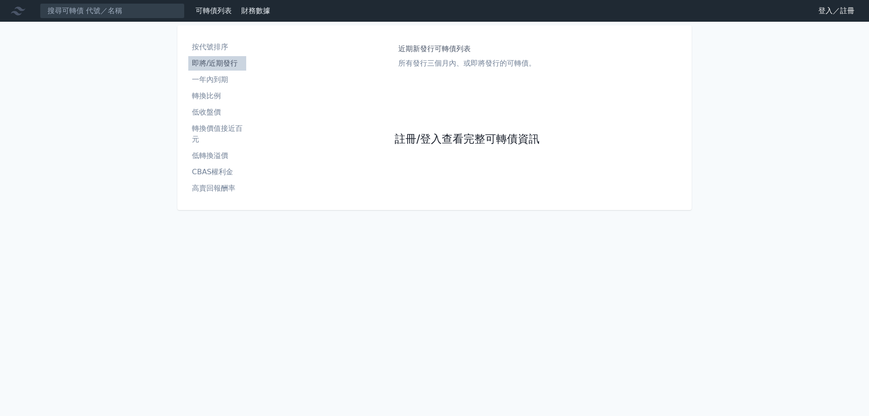  Describe the element at coordinates (217, 156) in the screenshot. I see `a: 低轉換溢價` at that location.